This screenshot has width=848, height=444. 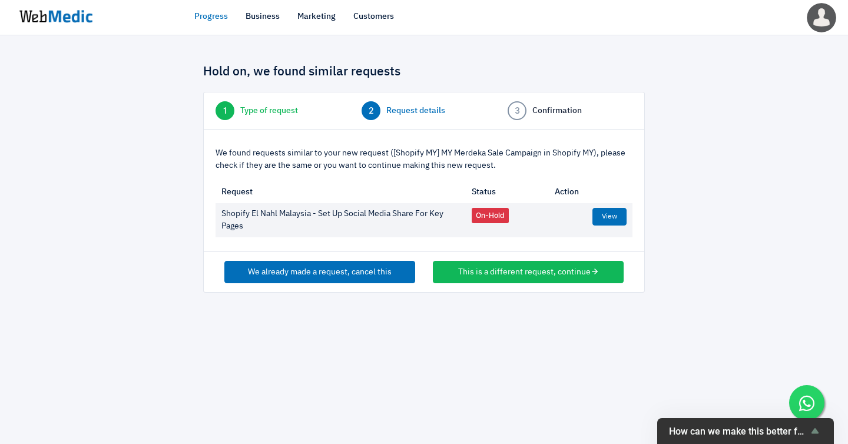 What do you see at coordinates (211, 16) in the screenshot?
I see `a: Progress` at bounding box center [211, 16].